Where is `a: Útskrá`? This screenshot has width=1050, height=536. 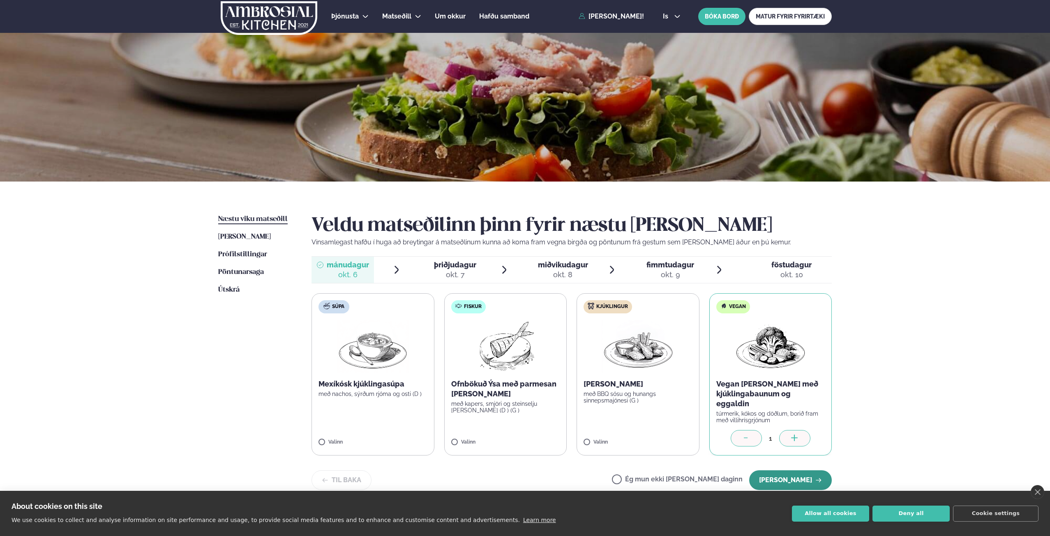
a: Útskrá is located at coordinates (229, 290).